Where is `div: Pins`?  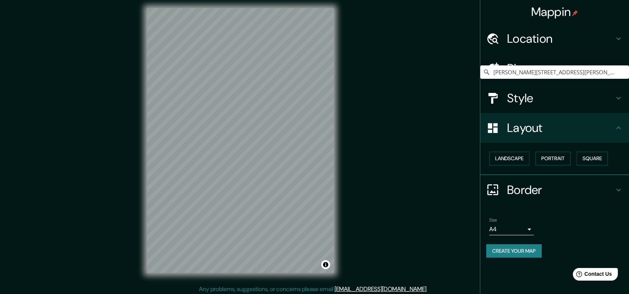 div: Pins is located at coordinates (554, 68).